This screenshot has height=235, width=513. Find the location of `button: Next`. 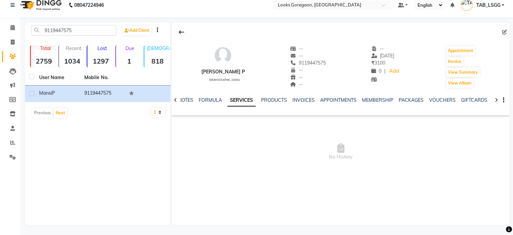

button: Next is located at coordinates (60, 113).